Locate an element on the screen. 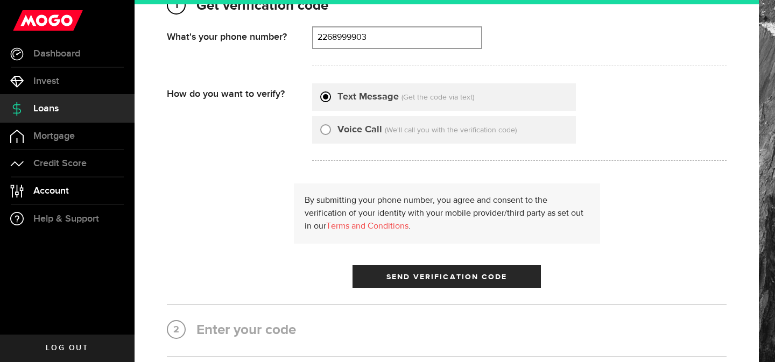  input: Text Message is located at coordinates (326, 95).